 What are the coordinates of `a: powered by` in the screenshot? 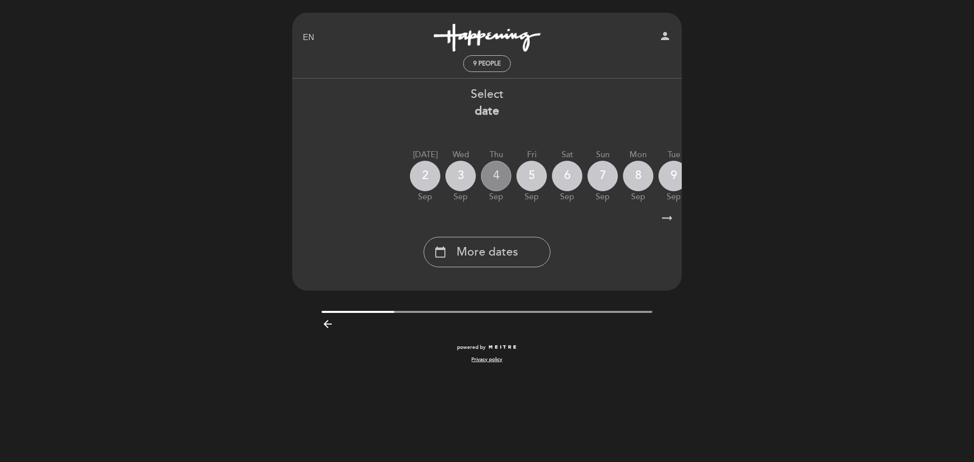 It's located at (487, 347).